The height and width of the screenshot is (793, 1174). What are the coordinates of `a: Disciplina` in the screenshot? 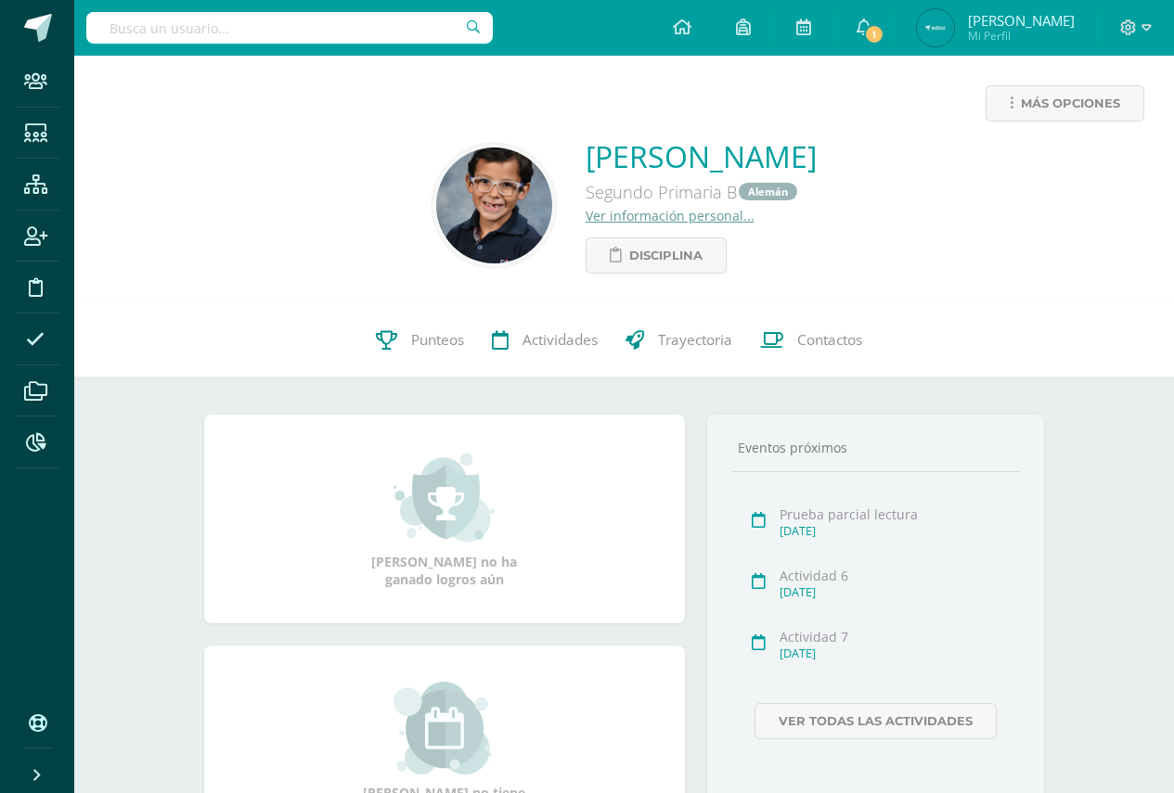 It's located at (656, 255).